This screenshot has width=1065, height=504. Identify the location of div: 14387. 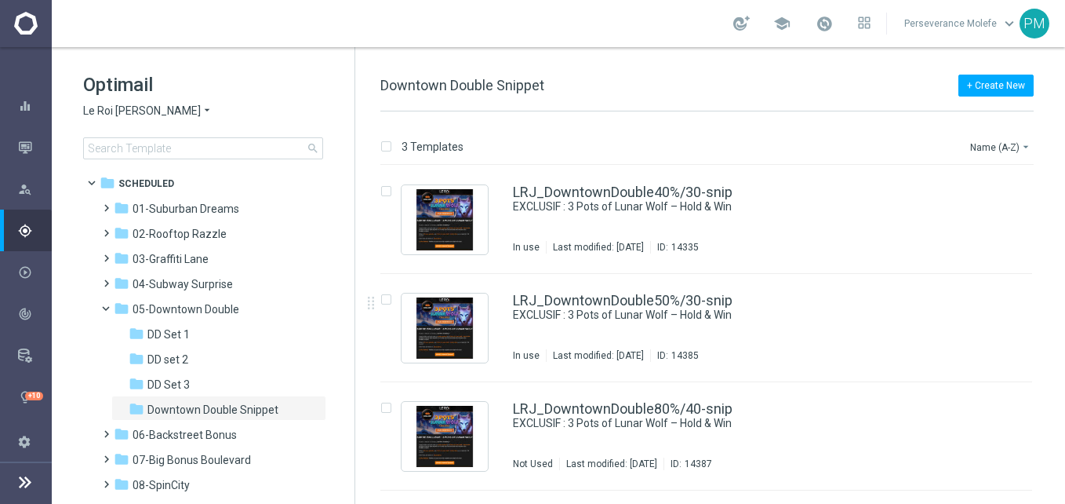
(698, 464).